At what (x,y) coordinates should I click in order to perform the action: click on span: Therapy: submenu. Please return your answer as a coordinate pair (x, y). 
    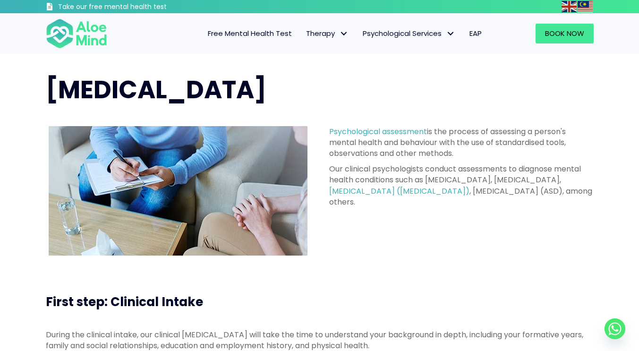
    Looking at the image, I should click on (344, 34).